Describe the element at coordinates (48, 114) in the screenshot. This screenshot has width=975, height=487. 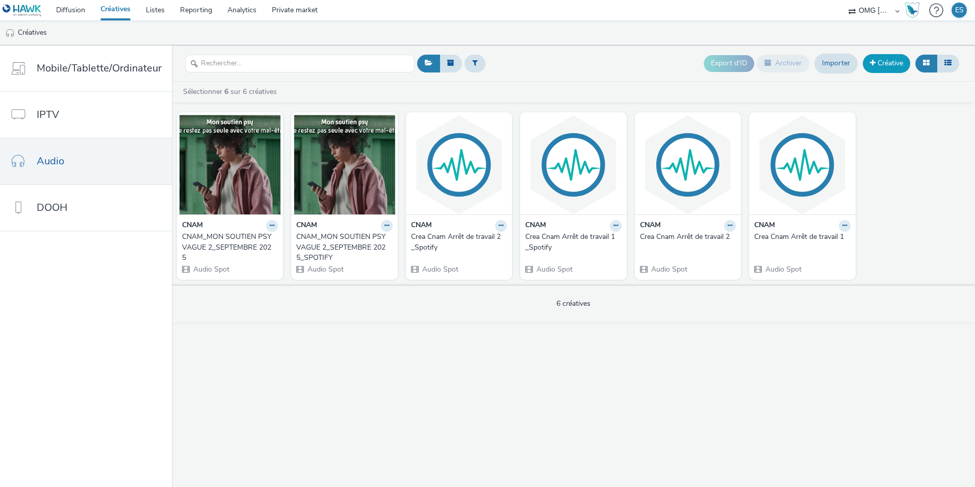
I see `span: IPTV` at that location.